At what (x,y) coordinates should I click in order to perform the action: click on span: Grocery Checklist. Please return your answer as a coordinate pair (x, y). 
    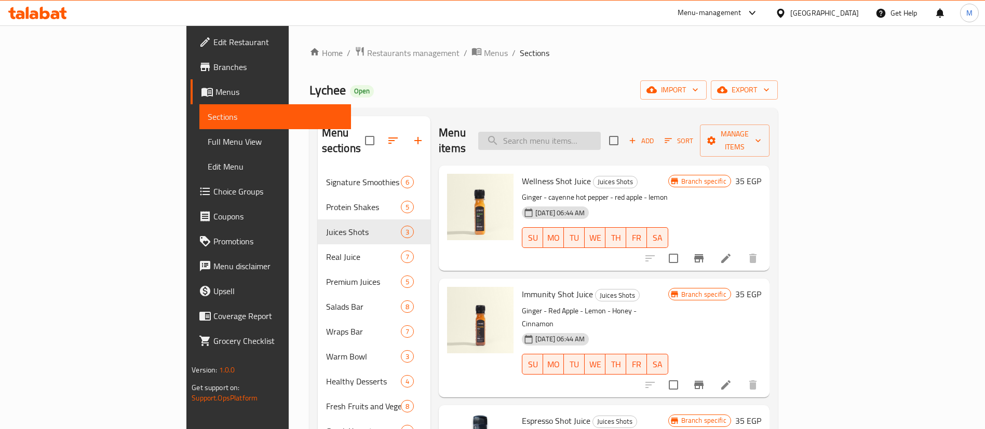
    Looking at the image, I should click on (278, 341).